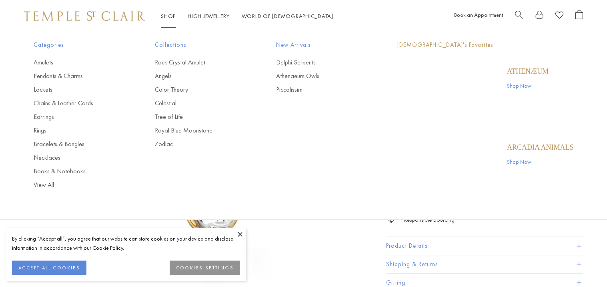  I want to click on a: Necklaces, so click(78, 158).